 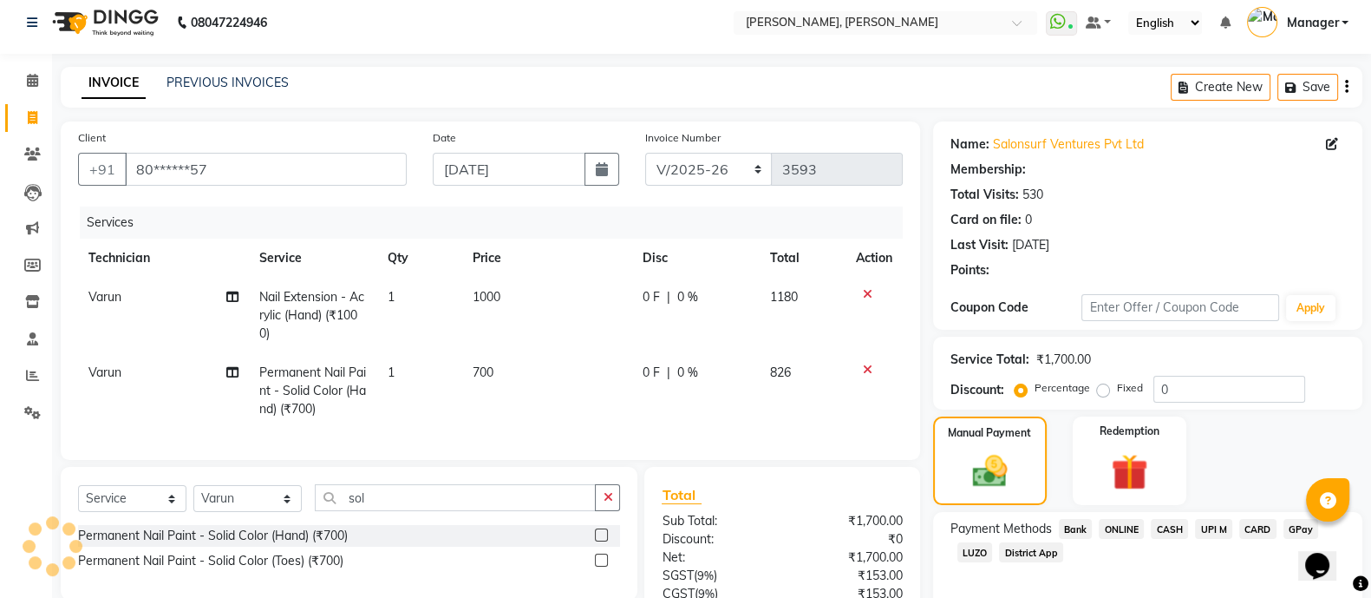 What do you see at coordinates (455, 497) in the screenshot?
I see `input: Search or Scan` at bounding box center [455, 497].